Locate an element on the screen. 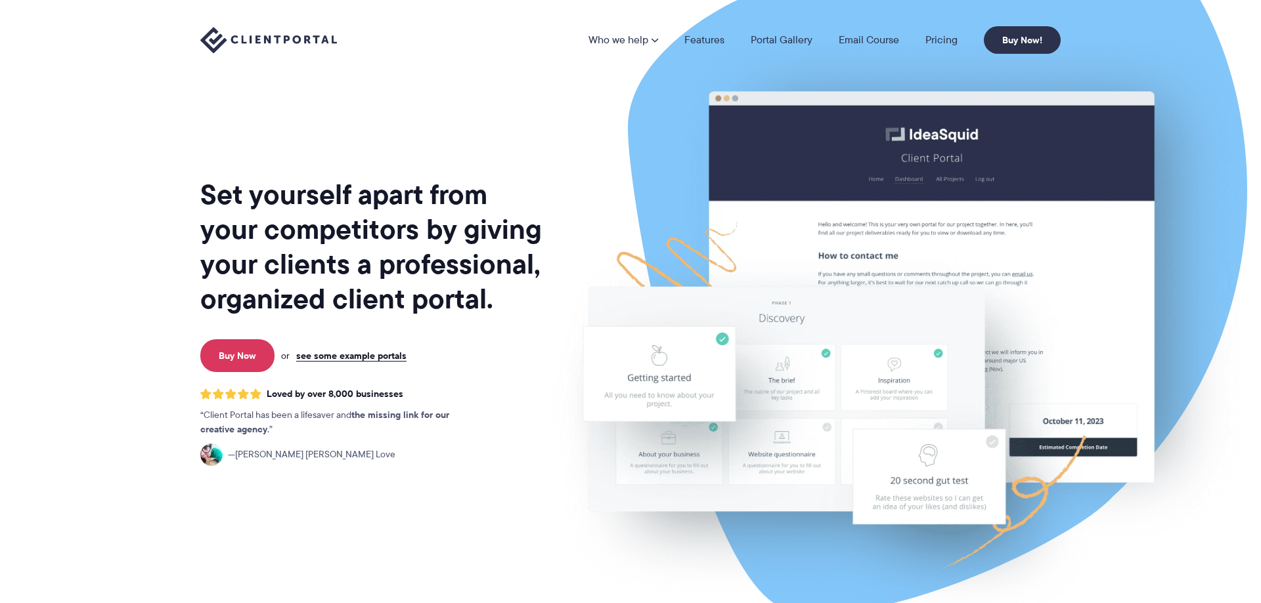  a: see some example portals is located at coordinates (351, 356).